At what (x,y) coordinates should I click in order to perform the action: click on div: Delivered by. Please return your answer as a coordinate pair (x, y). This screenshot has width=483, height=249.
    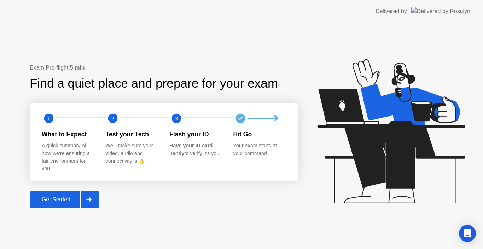
    Looking at the image, I should click on (391, 11).